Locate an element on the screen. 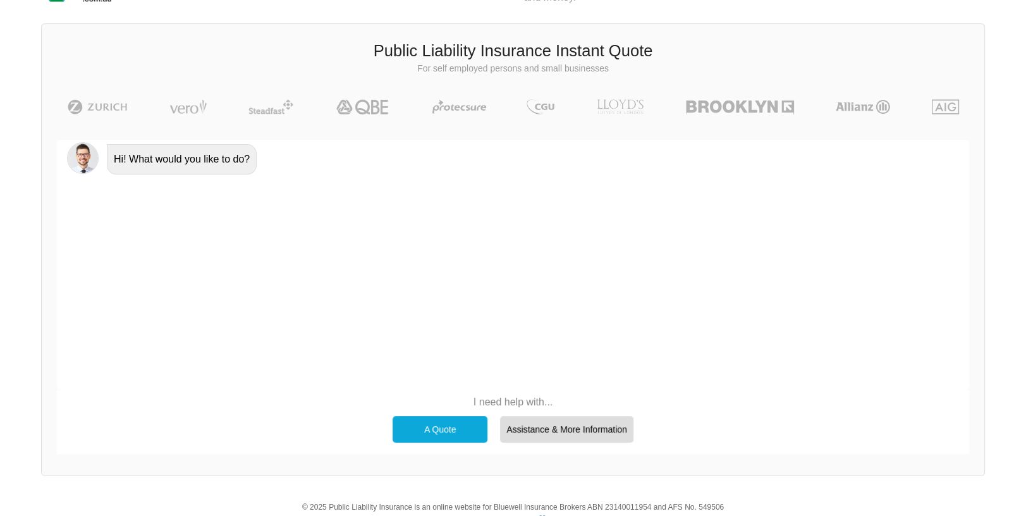 The width and height of the screenshot is (1026, 516). div: A Quote is located at coordinates (440, 429).